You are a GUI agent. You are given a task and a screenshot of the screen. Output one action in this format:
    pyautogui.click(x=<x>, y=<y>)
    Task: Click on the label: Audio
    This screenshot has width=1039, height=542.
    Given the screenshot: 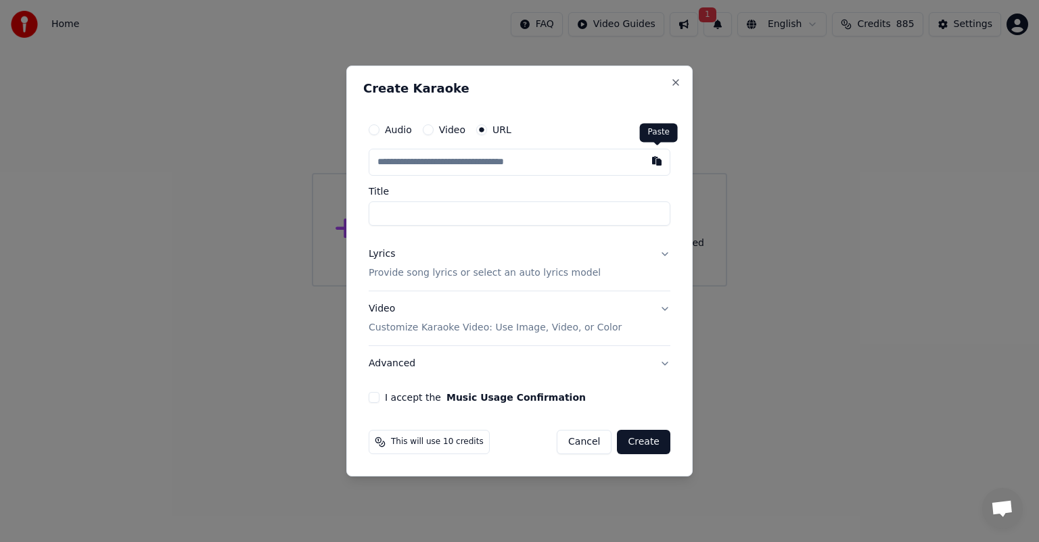 What is the action you would take?
    pyautogui.click(x=398, y=130)
    